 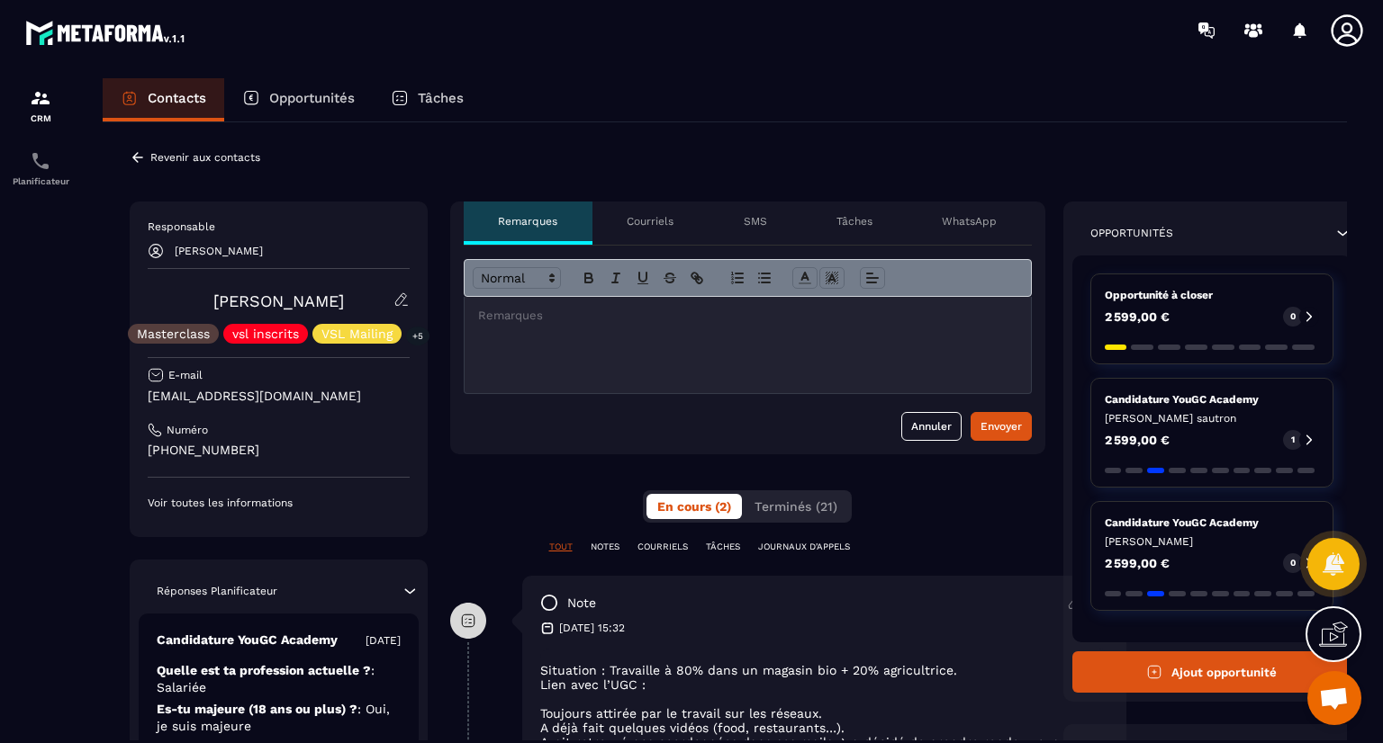 I want to click on button: En cours (2), so click(x=694, y=507).